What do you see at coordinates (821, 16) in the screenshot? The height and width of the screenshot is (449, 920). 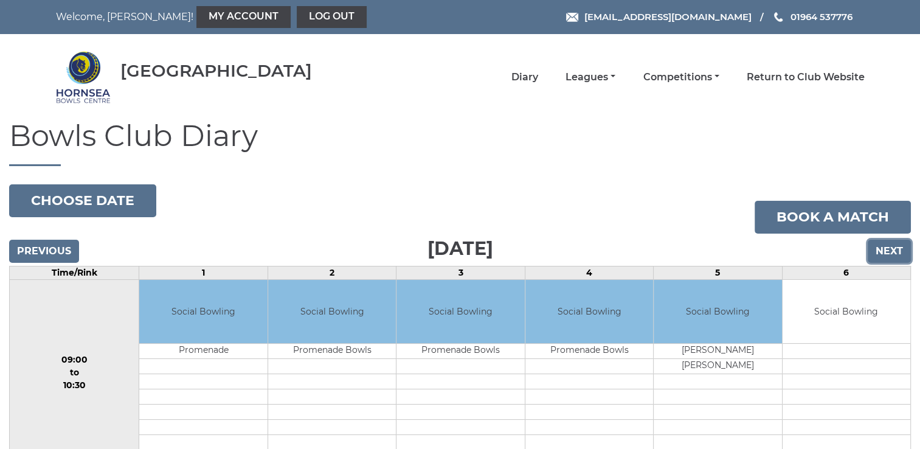 I see `span: 01964 537776` at bounding box center [821, 16].